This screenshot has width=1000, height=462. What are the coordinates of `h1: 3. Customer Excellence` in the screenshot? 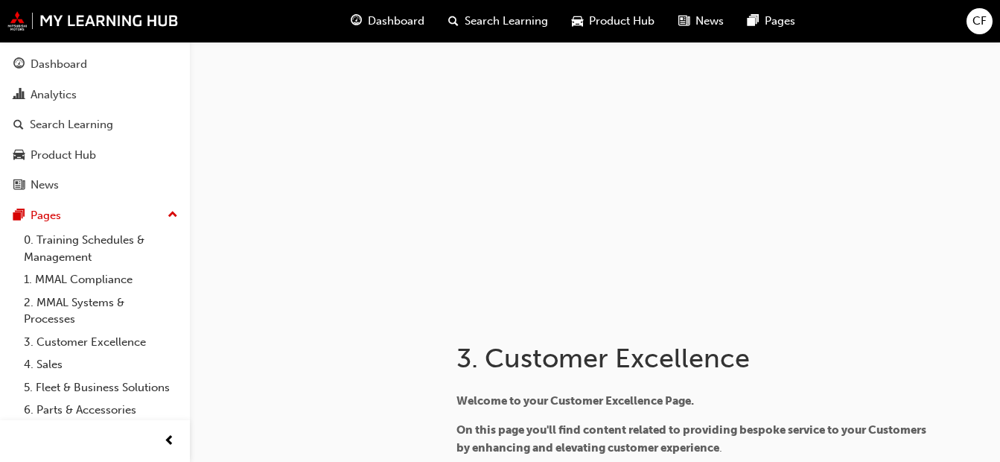 It's located at (672, 358).